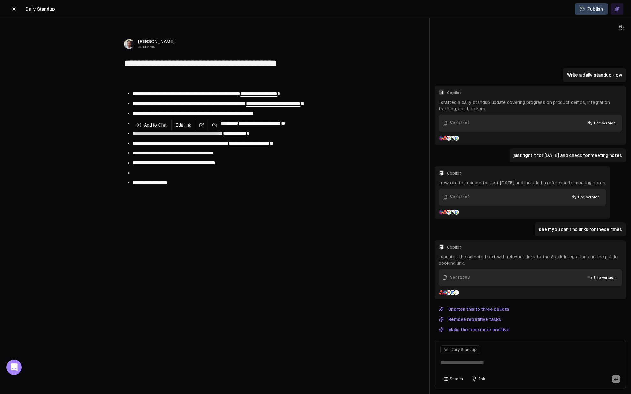 The image size is (631, 394). Describe the element at coordinates (14, 367) in the screenshot. I see `div: Open Intercom Messenger` at that location.